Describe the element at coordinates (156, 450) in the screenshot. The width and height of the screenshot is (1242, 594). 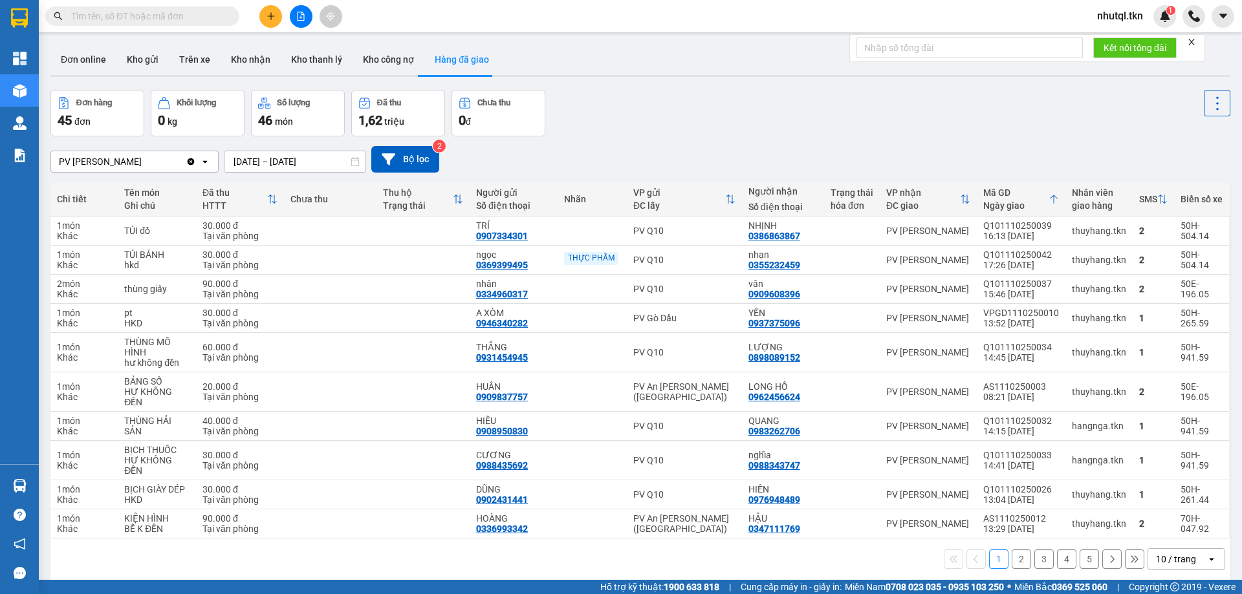
I see `div: BỊCH THUỐC` at that location.